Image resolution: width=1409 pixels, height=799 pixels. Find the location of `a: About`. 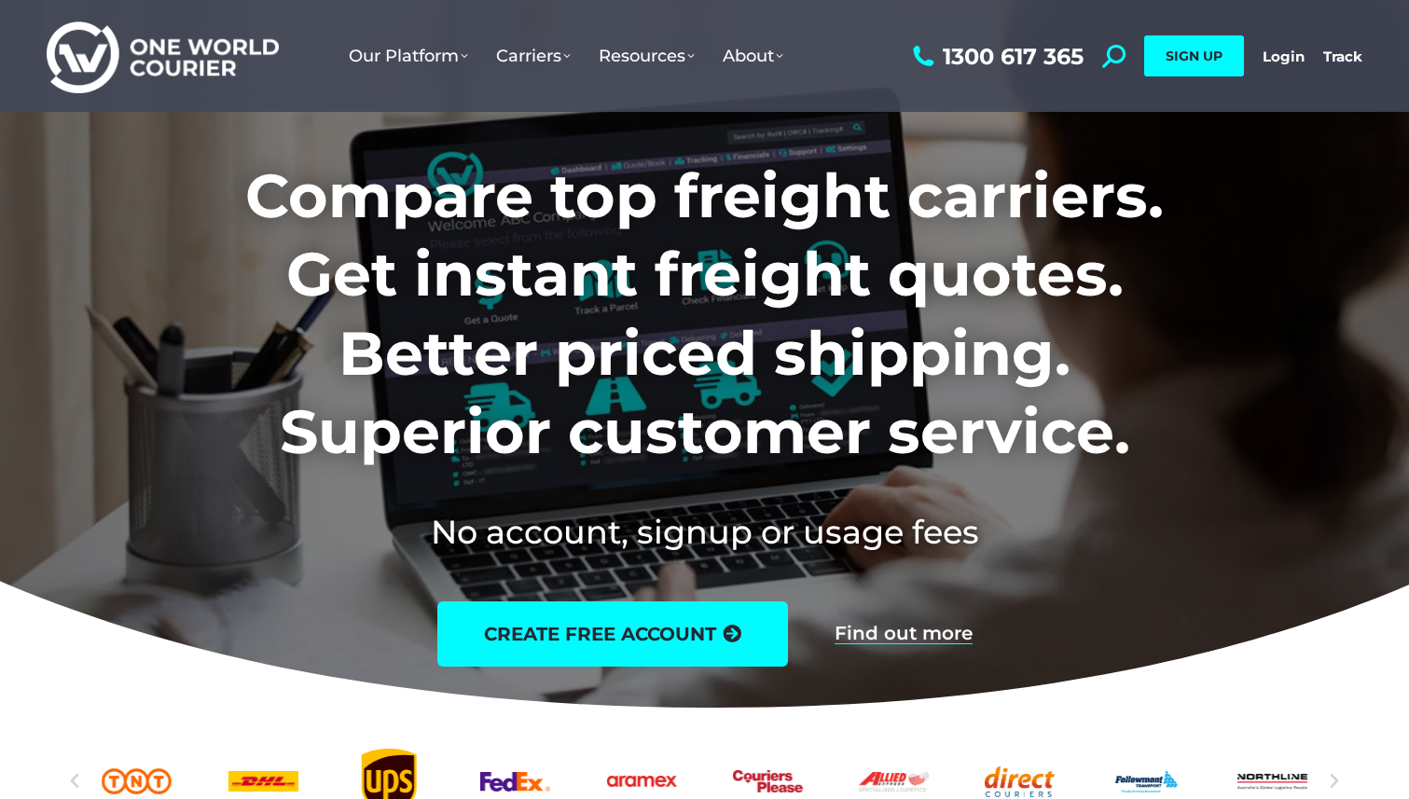

a: About is located at coordinates (753, 56).